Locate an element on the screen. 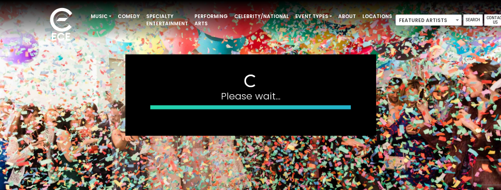 This screenshot has height=190, width=501. a: Event Types is located at coordinates (313, 16).